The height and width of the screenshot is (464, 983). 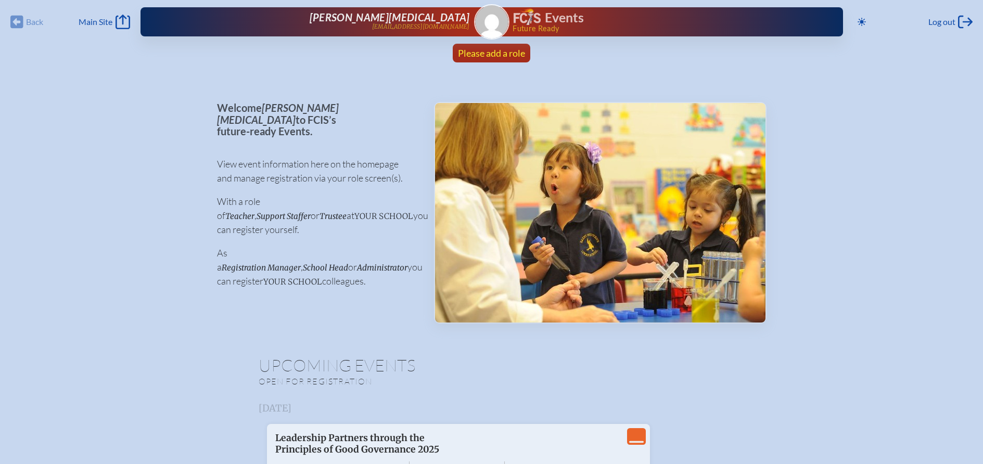 What do you see at coordinates (325, 267) in the screenshot?
I see `span: School Head` at bounding box center [325, 267].